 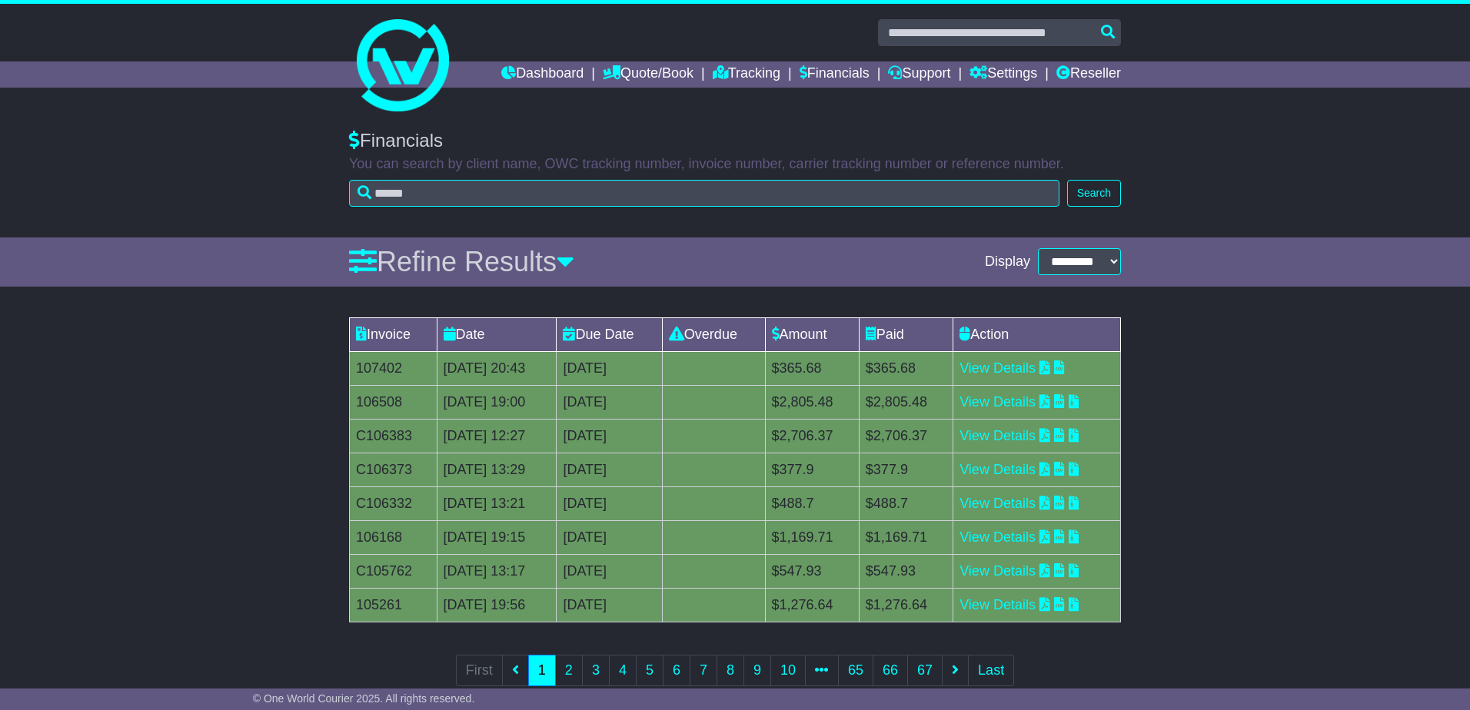 I want to click on a: 65, so click(x=855, y=670).